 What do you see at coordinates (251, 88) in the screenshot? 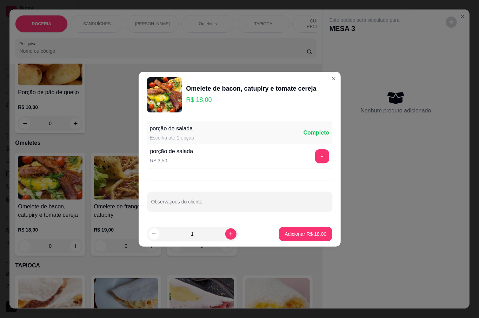
I see `div: Omelete de bacon, catupiry e tomate cereja` at bounding box center [251, 88].